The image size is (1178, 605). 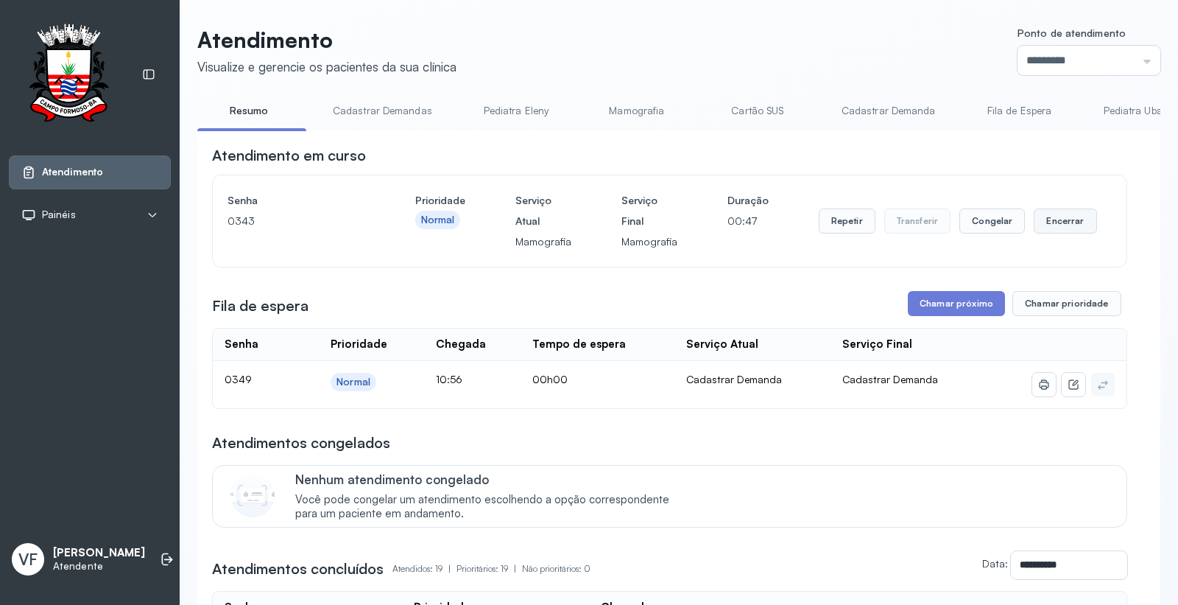 I want to click on p: Atendimento, so click(x=327, y=40).